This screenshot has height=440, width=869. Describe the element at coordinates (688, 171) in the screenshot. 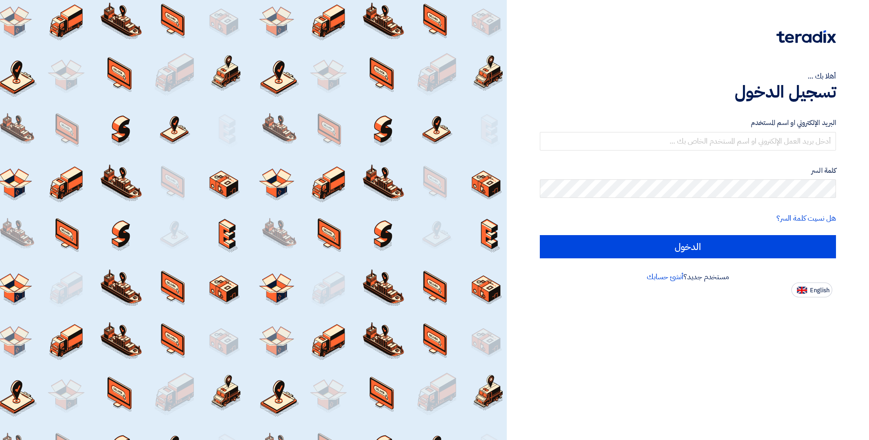

I see `label: كلمة السر` at that location.